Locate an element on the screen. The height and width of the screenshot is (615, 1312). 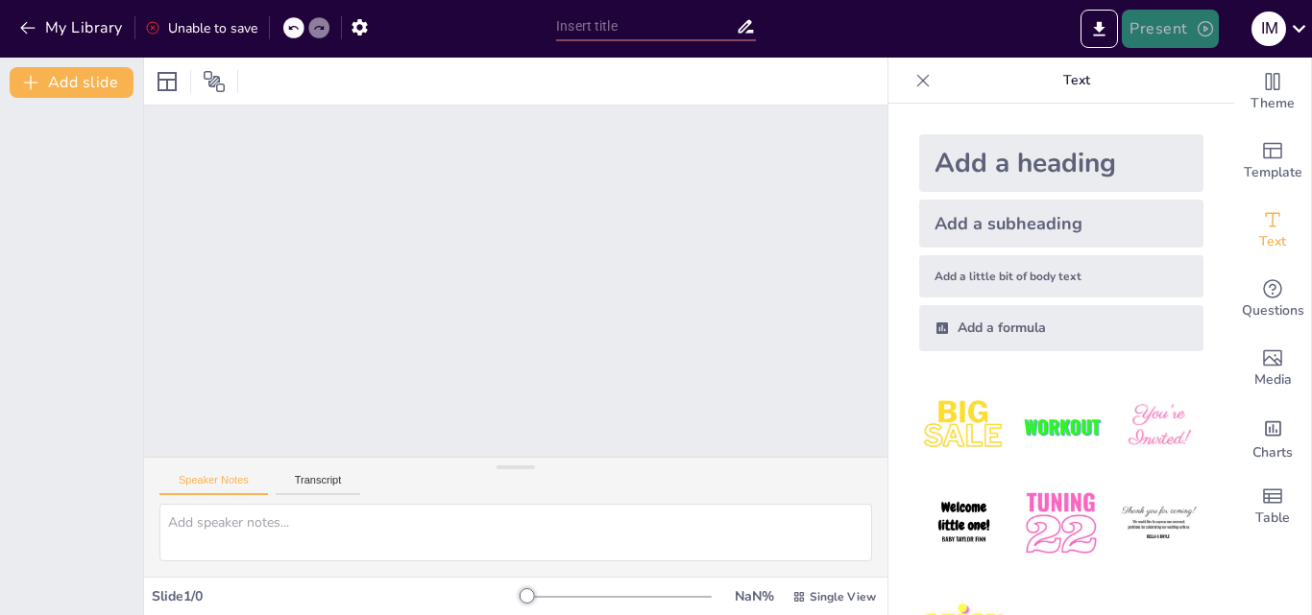
span: Text is located at coordinates (1272, 242).